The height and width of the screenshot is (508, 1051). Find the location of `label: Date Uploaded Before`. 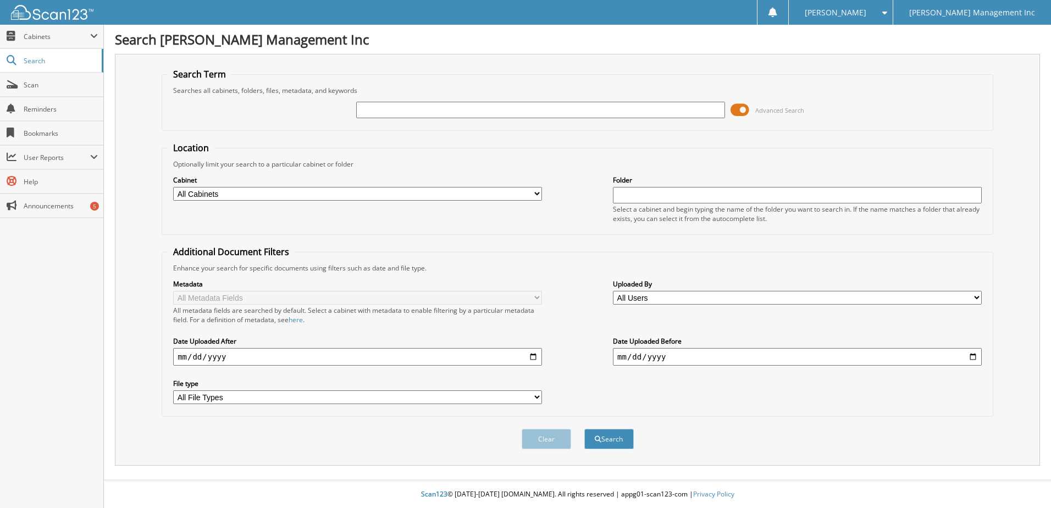

label: Date Uploaded Before is located at coordinates (797, 341).